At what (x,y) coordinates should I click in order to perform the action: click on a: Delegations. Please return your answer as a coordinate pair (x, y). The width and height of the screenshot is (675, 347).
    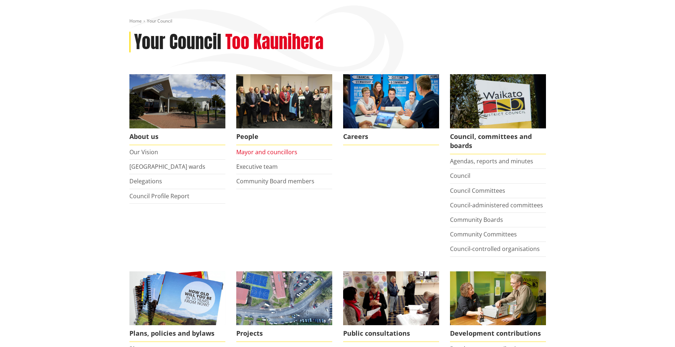
    Looking at the image, I should click on (146, 181).